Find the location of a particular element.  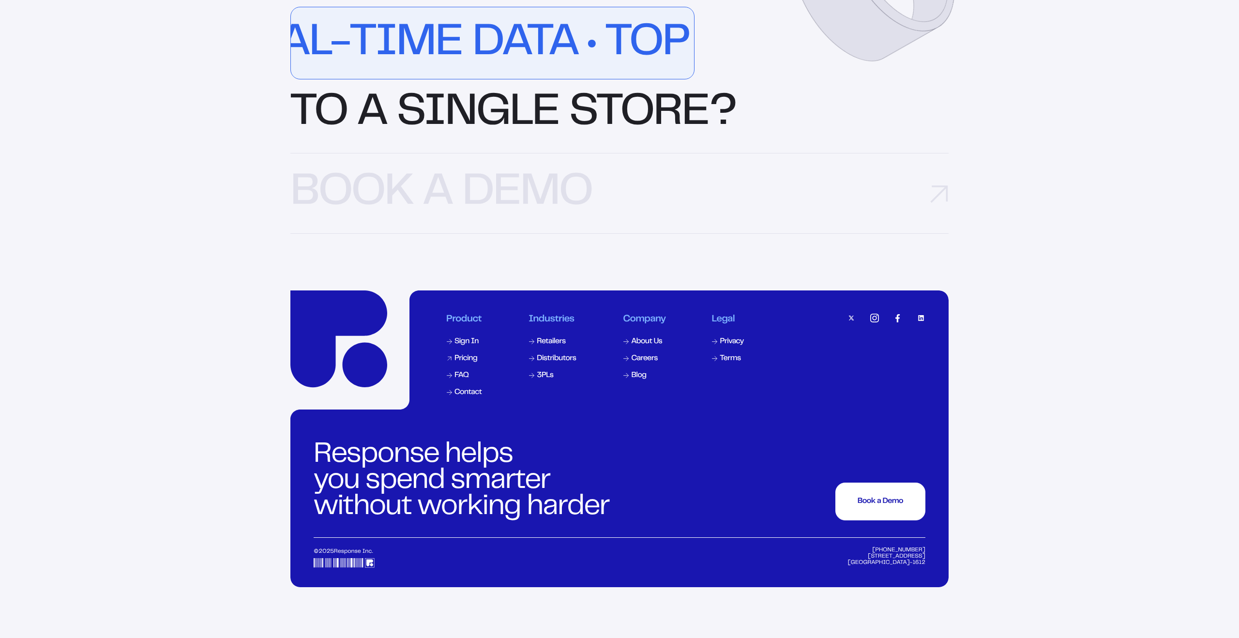

img: linkedin is located at coordinates (921, 318).